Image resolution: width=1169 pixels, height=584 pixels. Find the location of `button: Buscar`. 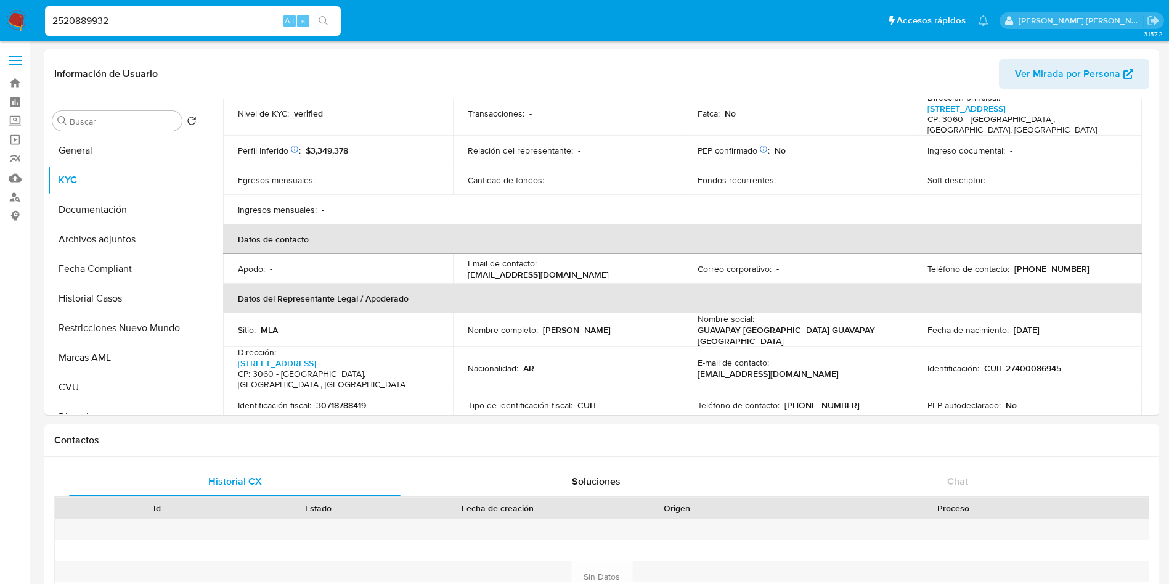

button: Buscar is located at coordinates (62, 121).